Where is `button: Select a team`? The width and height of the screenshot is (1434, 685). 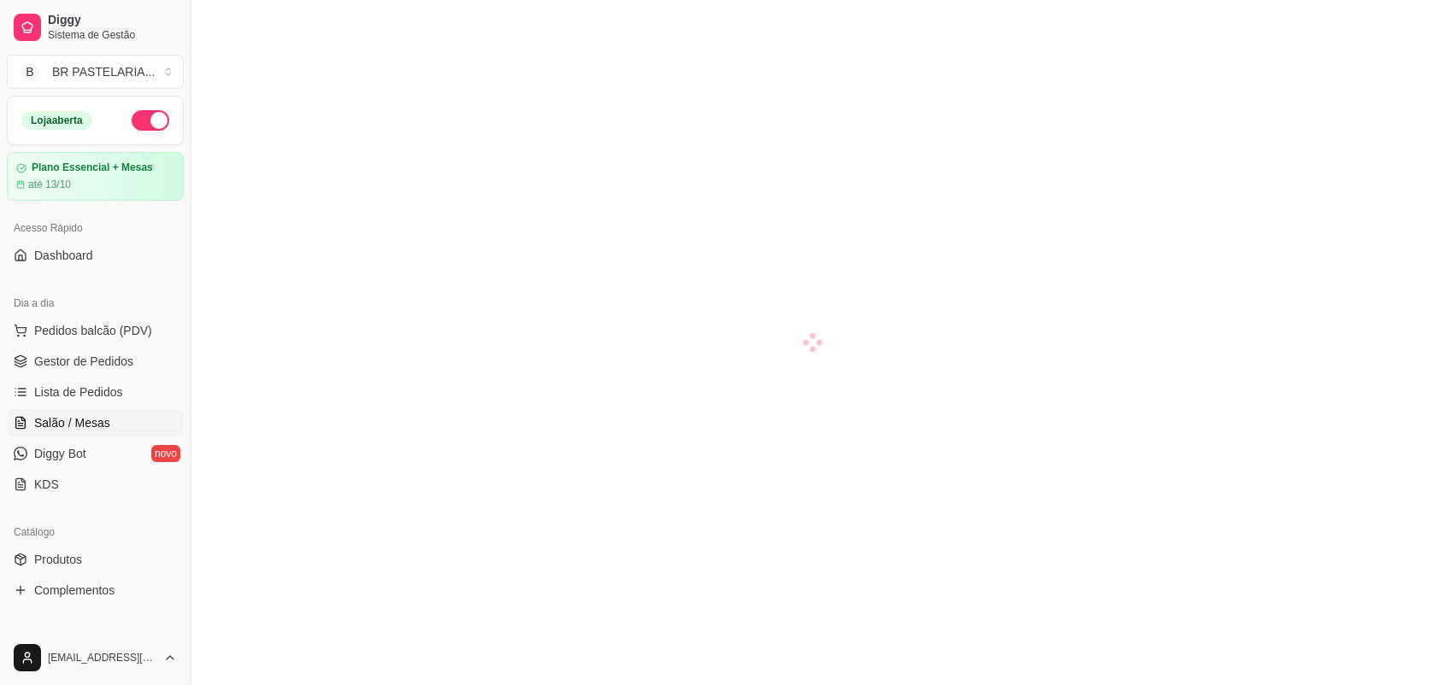 button: Select a team is located at coordinates (95, 72).